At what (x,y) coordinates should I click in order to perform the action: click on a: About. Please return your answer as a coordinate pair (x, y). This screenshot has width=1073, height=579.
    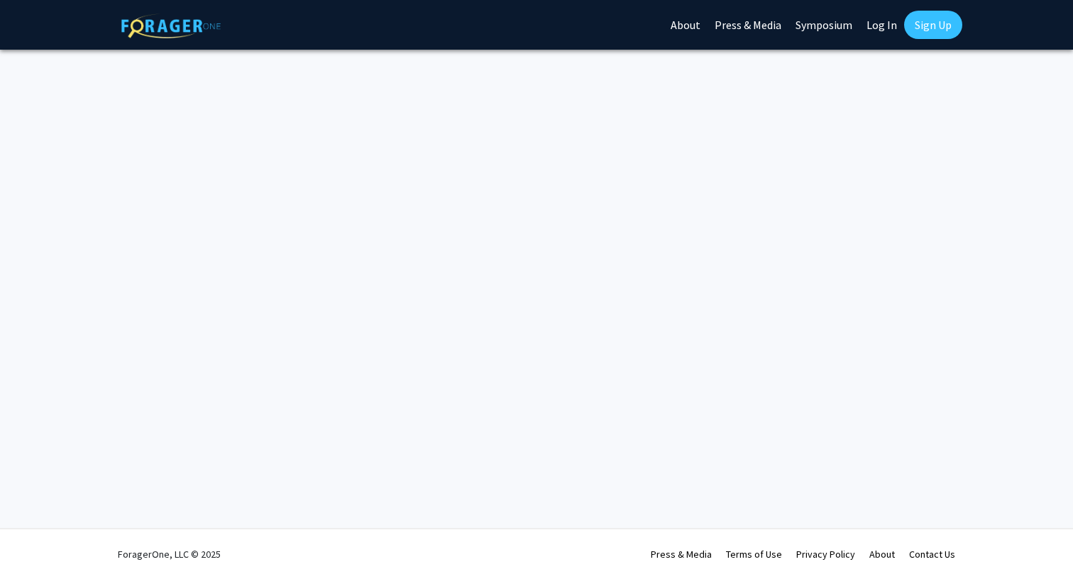
    Looking at the image, I should click on (882, 554).